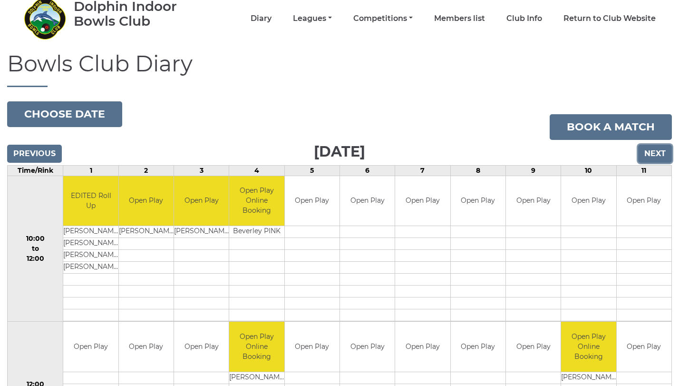 The image size is (679, 386). I want to click on a: Diary, so click(261, 19).